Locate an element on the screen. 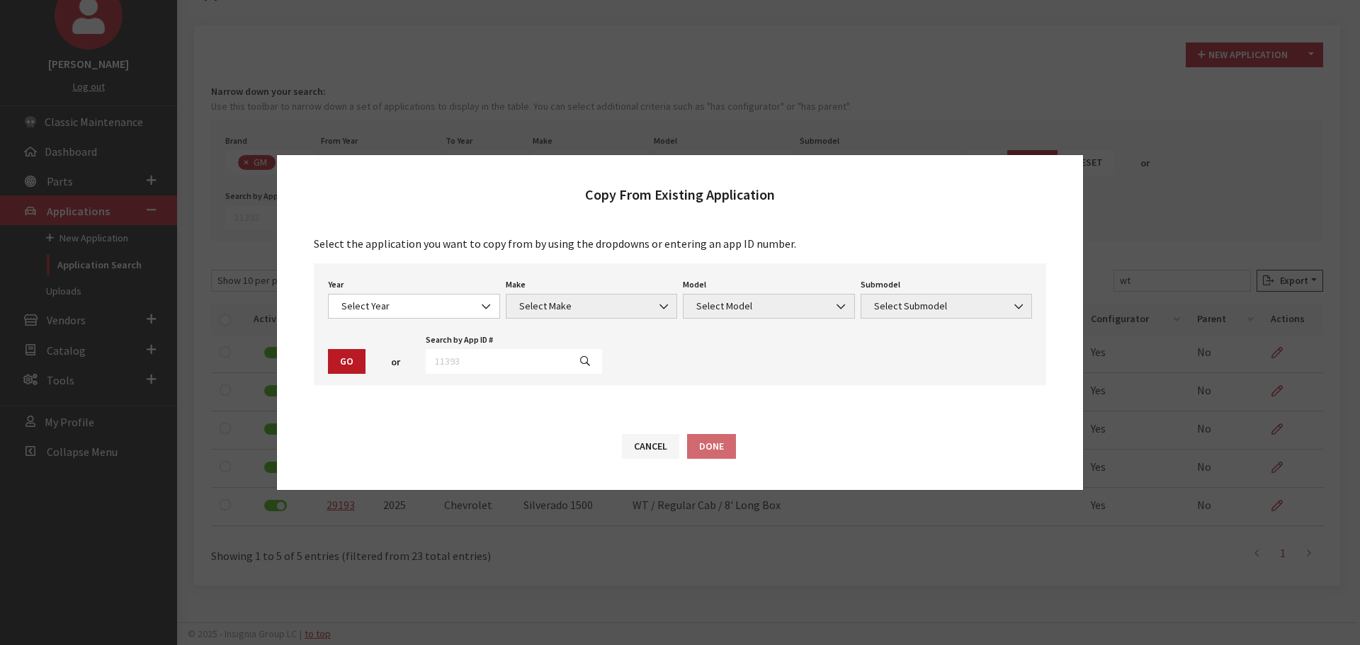 The height and width of the screenshot is (645, 1360). label: Submodel is located at coordinates (880, 285).